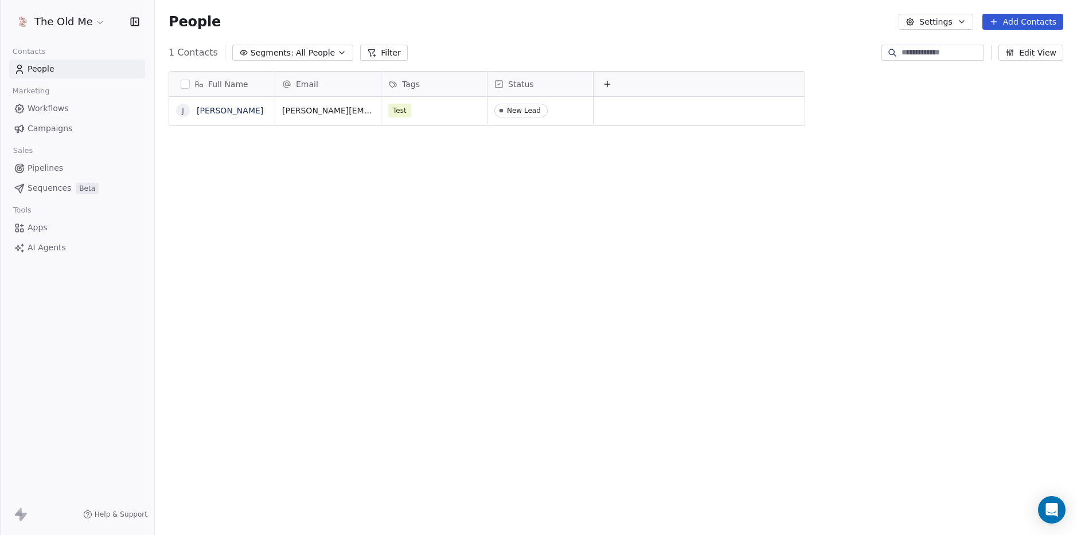 The height and width of the screenshot is (535, 1077). I want to click on div: Open Intercom Messenger, so click(1051, 510).